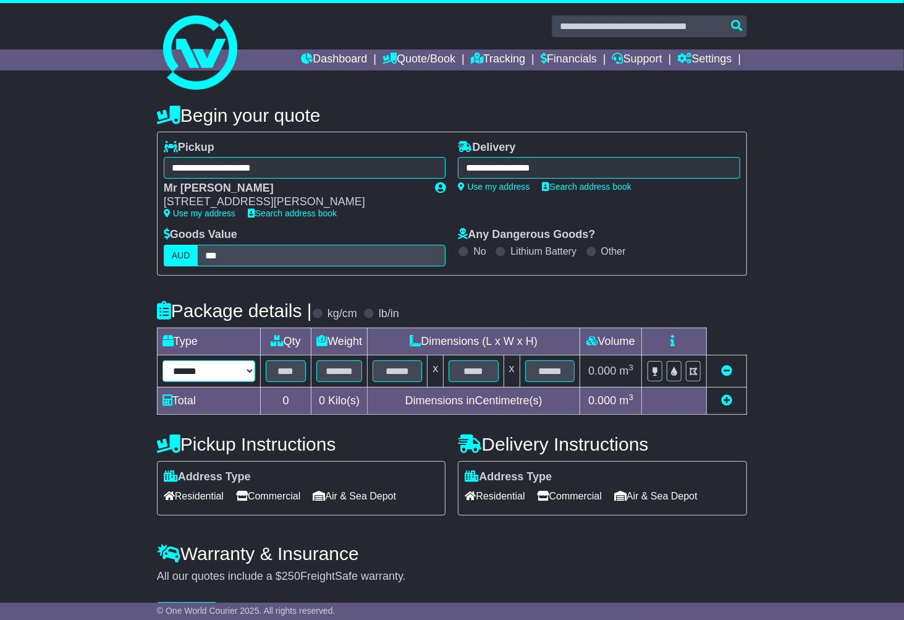 The image size is (904, 620). Describe the element at coordinates (705, 60) in the screenshot. I see `a: Settings` at that location.